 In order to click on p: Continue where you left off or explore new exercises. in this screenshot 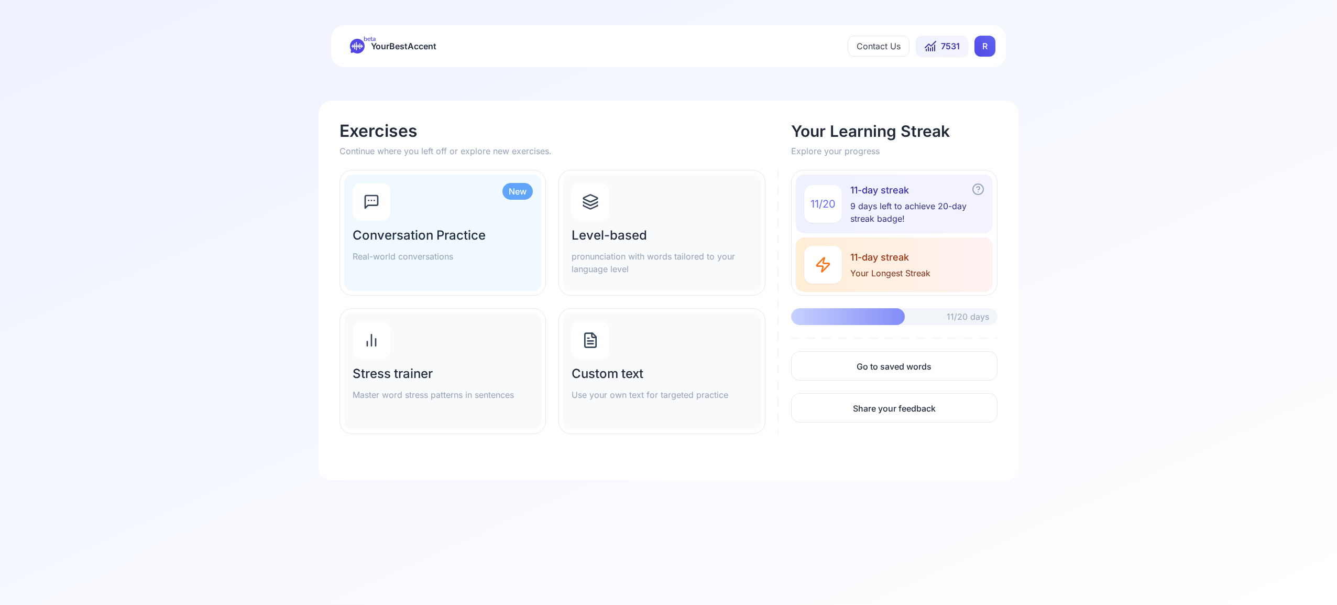, I will do `click(559, 151)`.